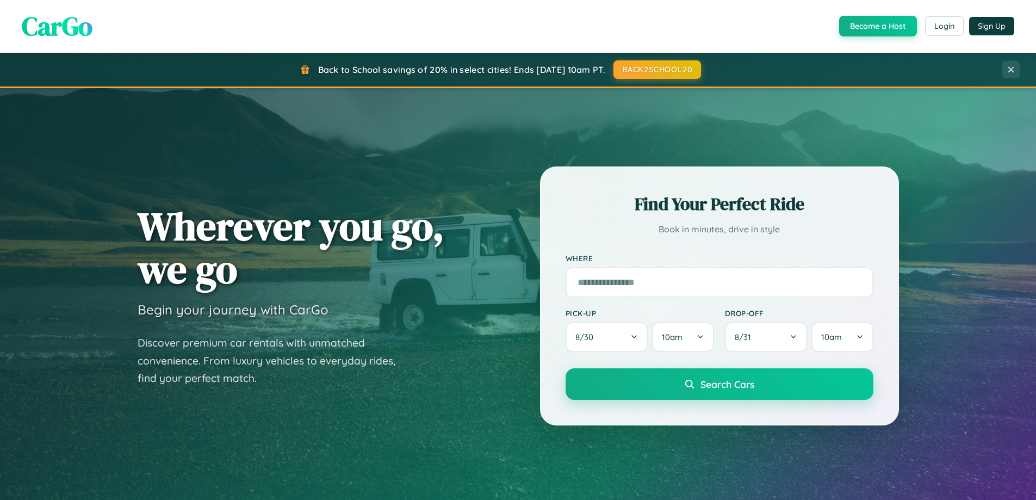 The width and height of the screenshot is (1036, 500). What do you see at coordinates (587, 337) in the screenshot?
I see `span: 8 / 30` at bounding box center [587, 337].